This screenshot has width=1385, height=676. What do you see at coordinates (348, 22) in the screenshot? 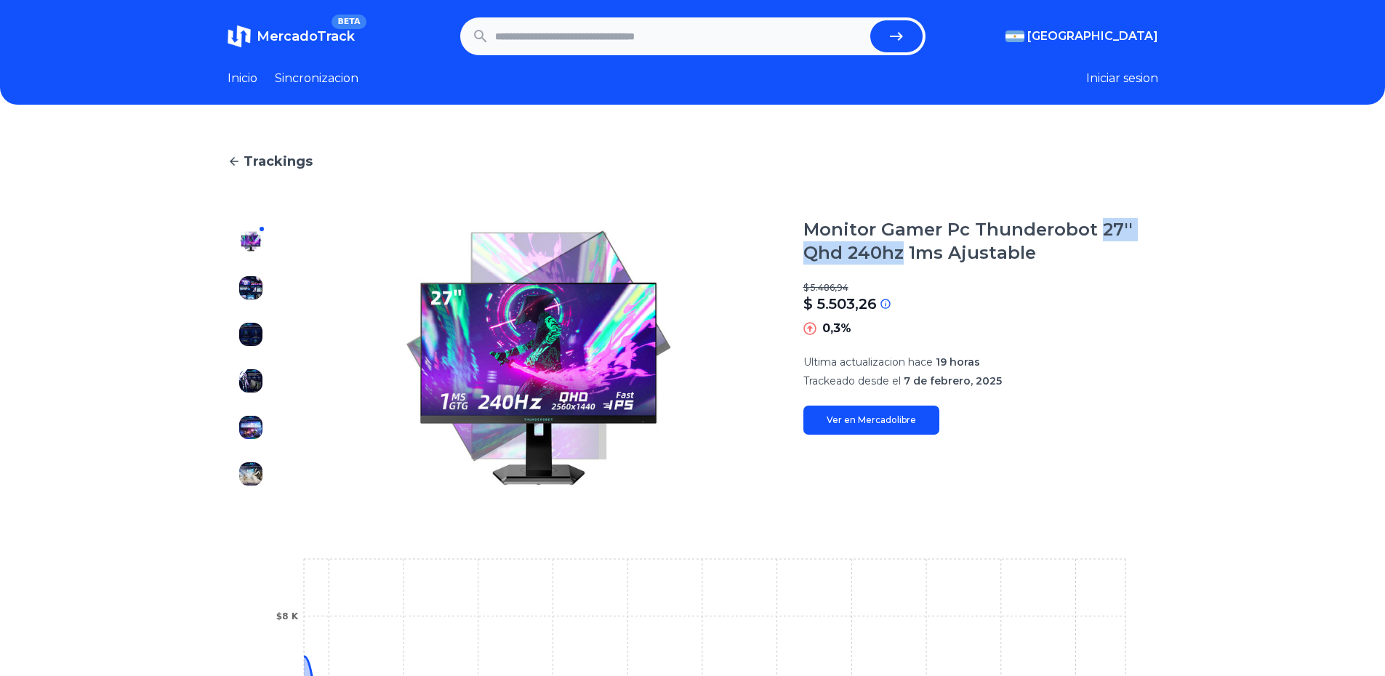
I see `span: BETA` at bounding box center [348, 22].